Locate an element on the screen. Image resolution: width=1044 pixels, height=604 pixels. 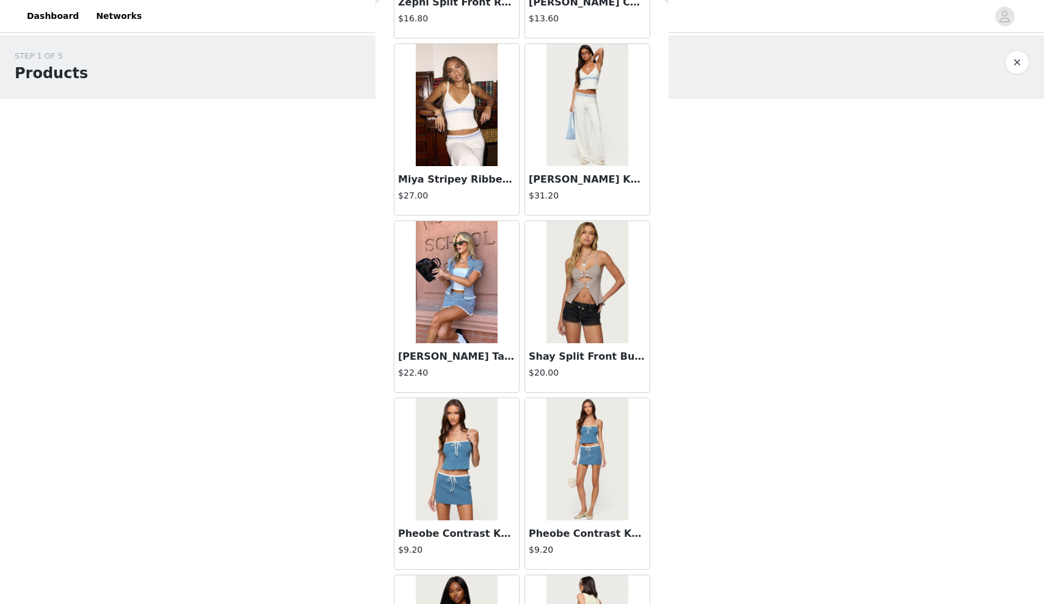
img: Miya Stripey Knit Pants is located at coordinates (587, 105).